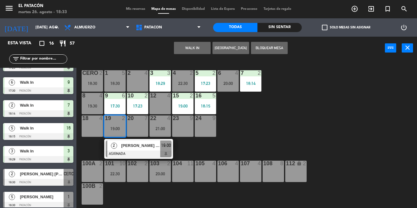 This screenshot has width=417, height=208. I want to click on i: filter_list, so click(16, 59).